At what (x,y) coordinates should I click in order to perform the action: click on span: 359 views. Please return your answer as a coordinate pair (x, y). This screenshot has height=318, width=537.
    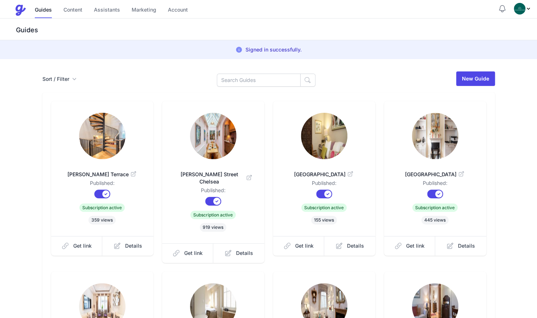
    Looking at the image, I should click on (102, 220).